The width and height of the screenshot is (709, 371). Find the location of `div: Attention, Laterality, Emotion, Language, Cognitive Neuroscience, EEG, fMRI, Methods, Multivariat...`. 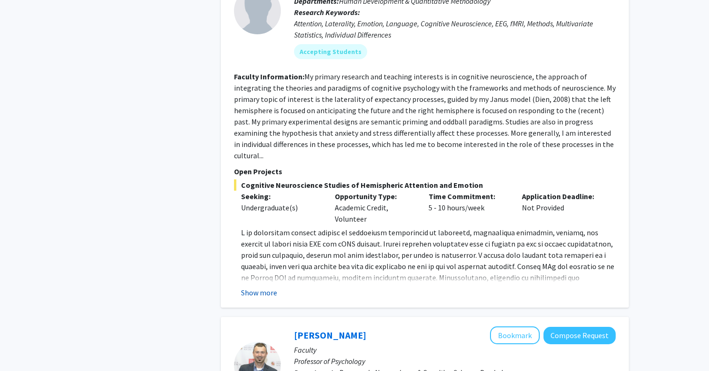

div: Attention, Laterality, Emotion, Language, Cognitive Neuroscience, EEG, fMRI, Methods, Multivariat... is located at coordinates (455, 29).